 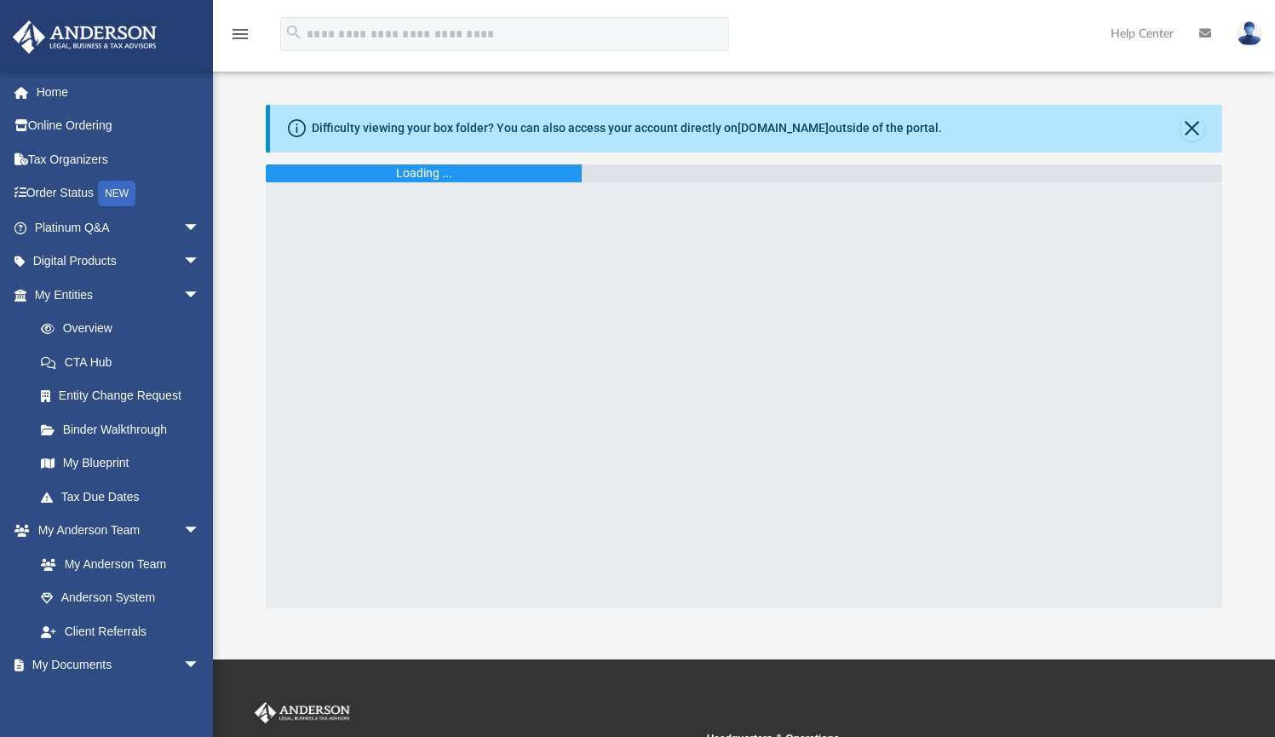 I want to click on a: Tax Organizers, so click(x=118, y=159).